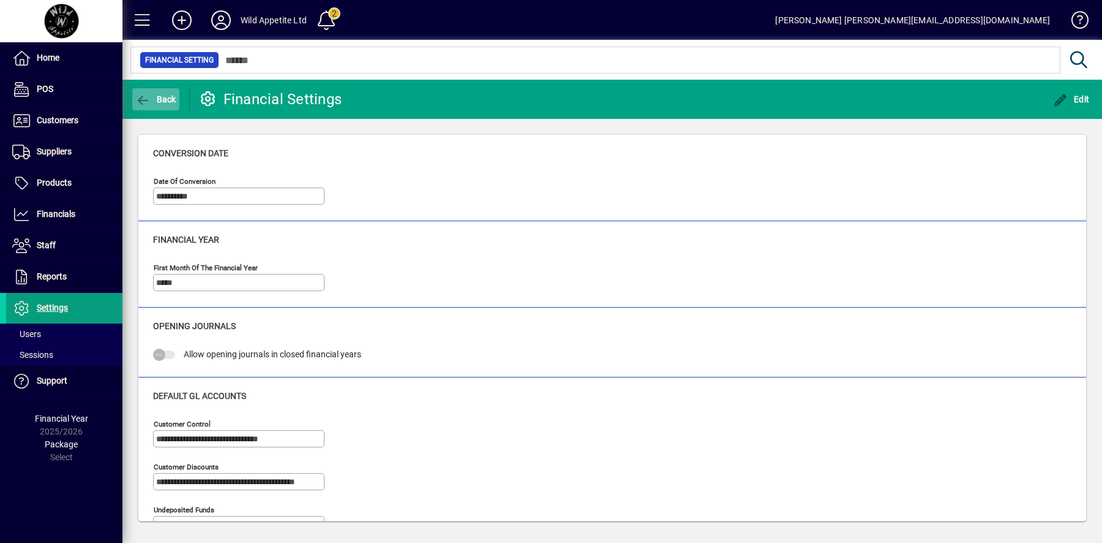  Describe the element at coordinates (156, 99) in the screenshot. I see `span: Back` at that location.